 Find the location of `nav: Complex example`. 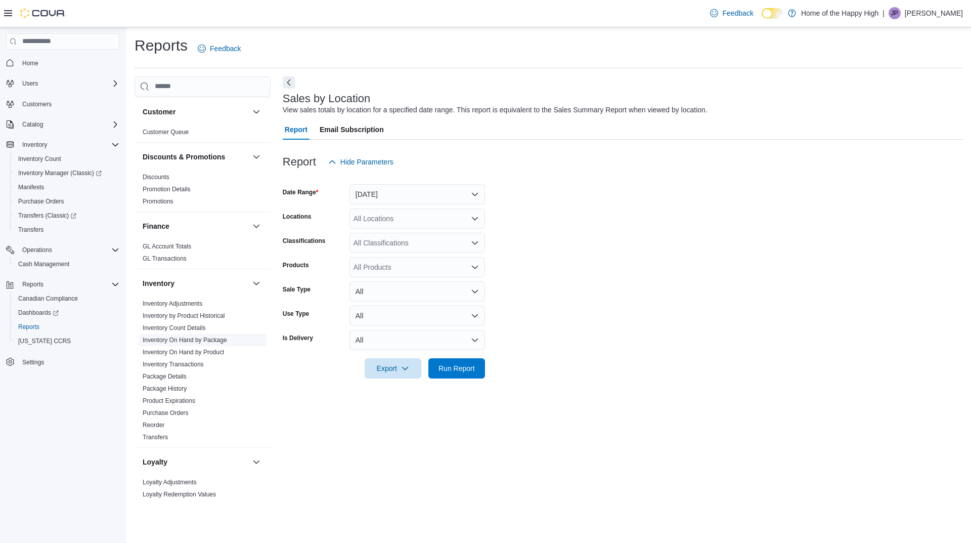

nav: Complex example is located at coordinates (63, 224).